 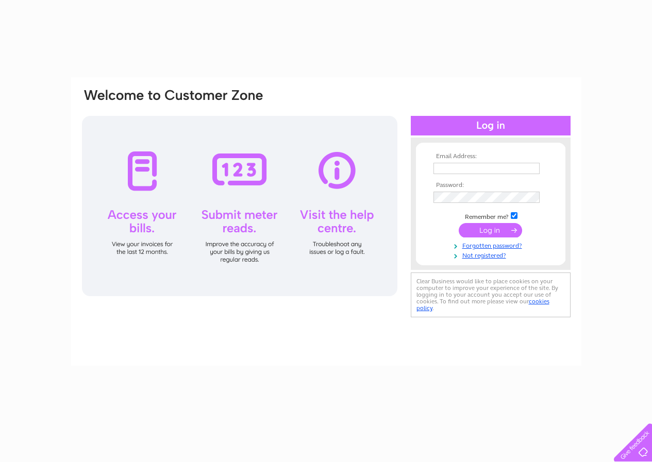 What do you see at coordinates (492, 245) in the screenshot?
I see `a: Forgotten password?` at bounding box center [492, 245].